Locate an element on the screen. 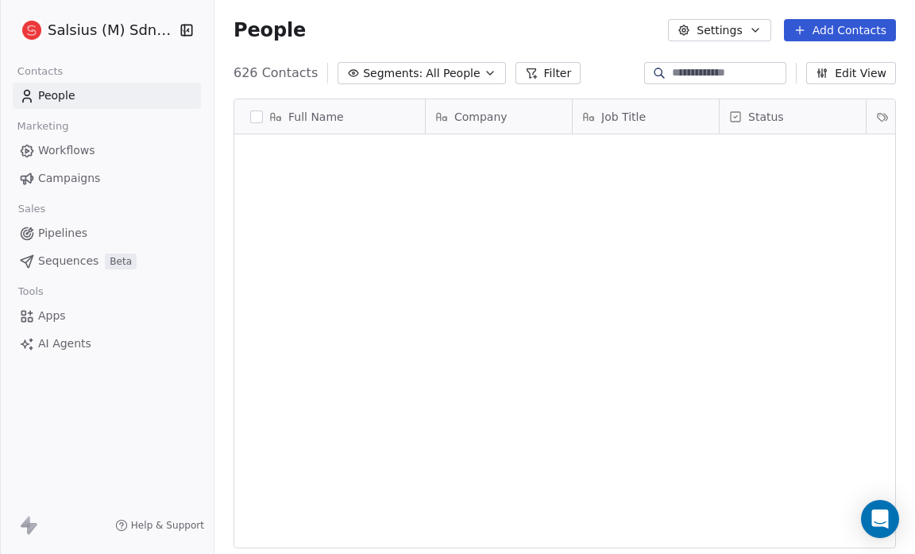  div: Full Name is located at coordinates (330, 116).